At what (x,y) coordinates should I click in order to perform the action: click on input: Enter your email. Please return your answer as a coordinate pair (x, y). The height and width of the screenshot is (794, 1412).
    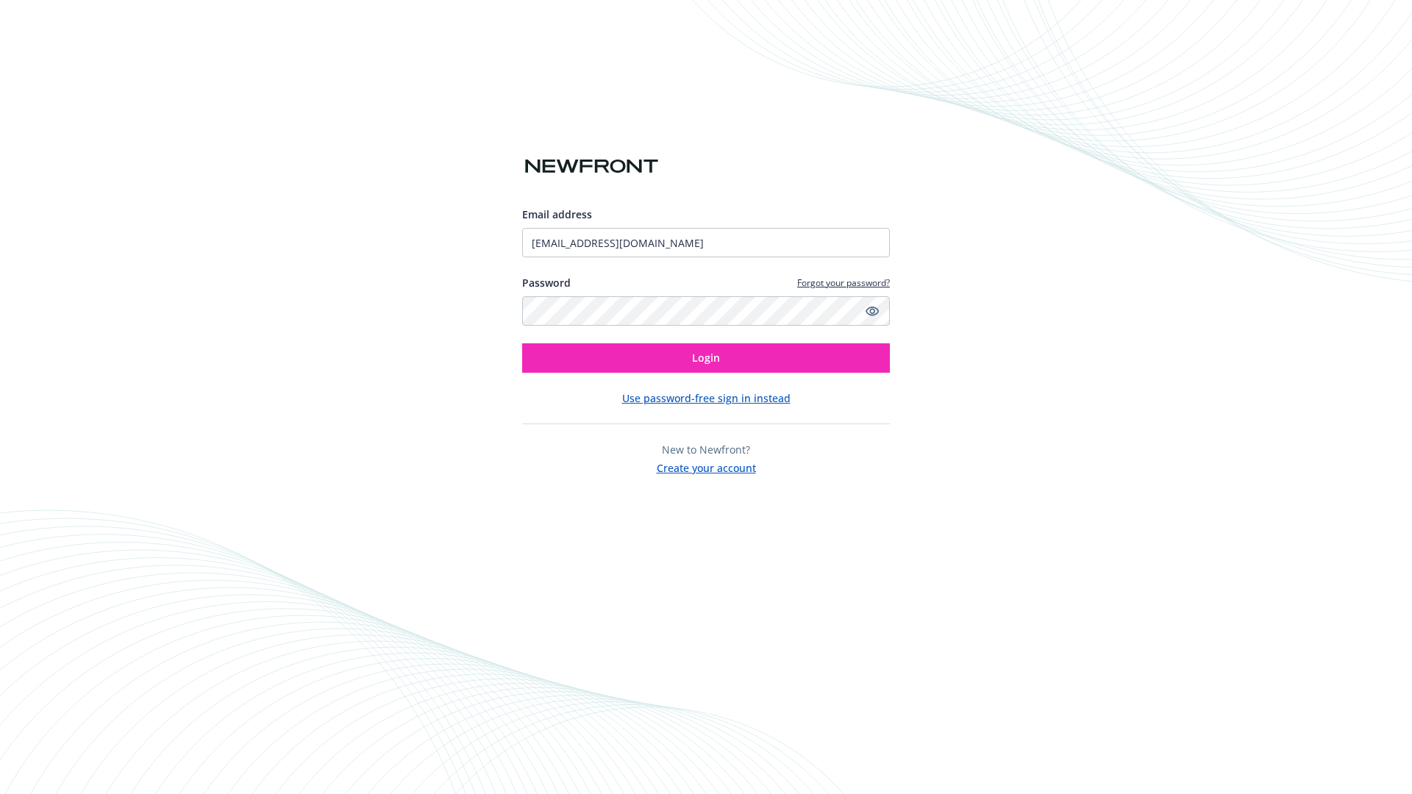
    Looking at the image, I should click on (706, 243).